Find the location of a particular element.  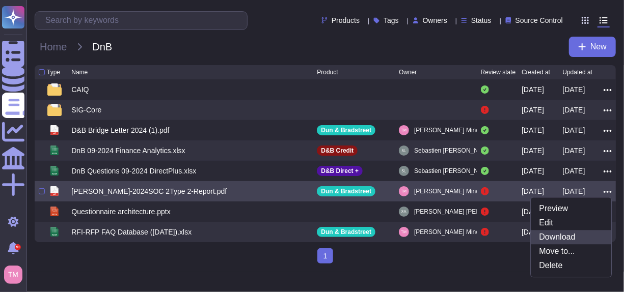

div: DnB 09-2024 Finance Analytics.xlsx is located at coordinates (128, 151).